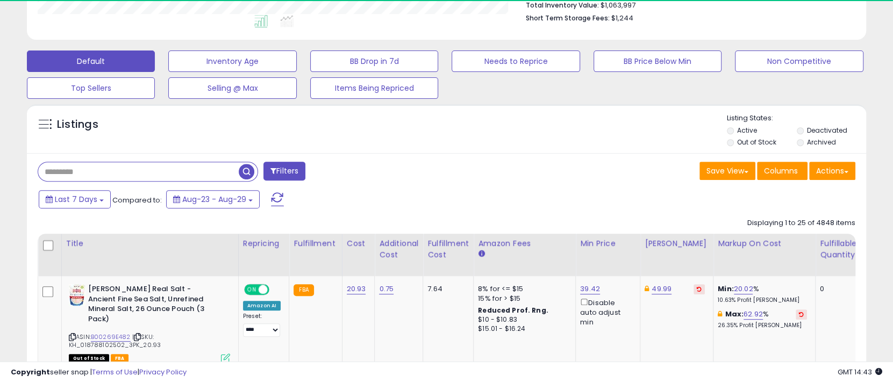  Describe the element at coordinates (120, 358) in the screenshot. I see `span: FBA` at that location.